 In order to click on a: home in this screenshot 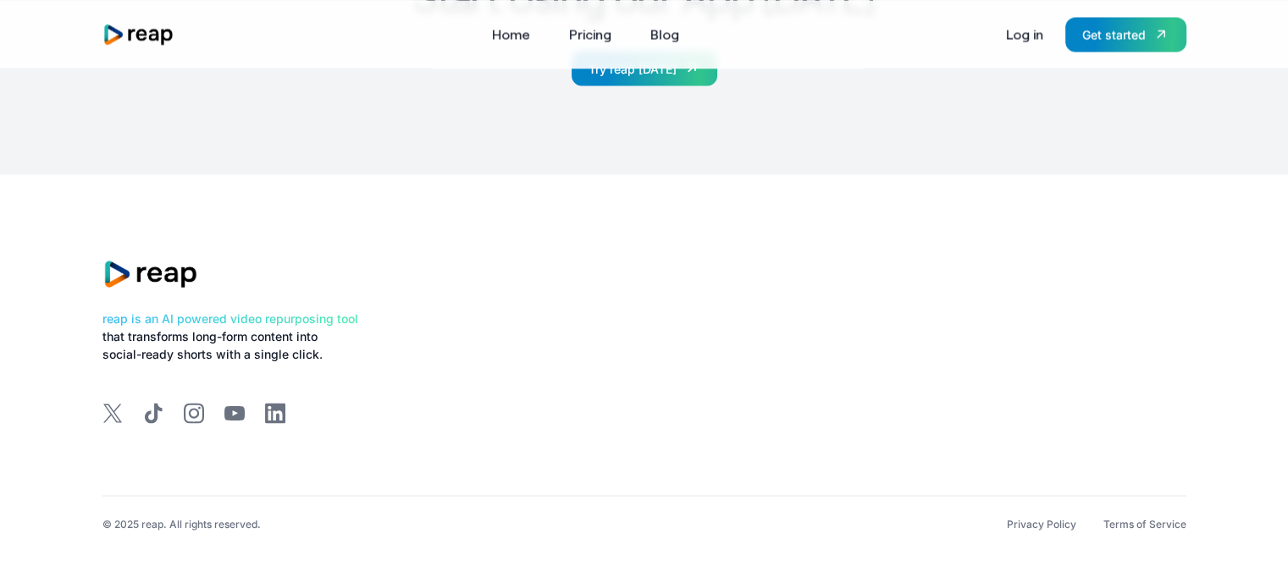, I will do `click(139, 34)`.